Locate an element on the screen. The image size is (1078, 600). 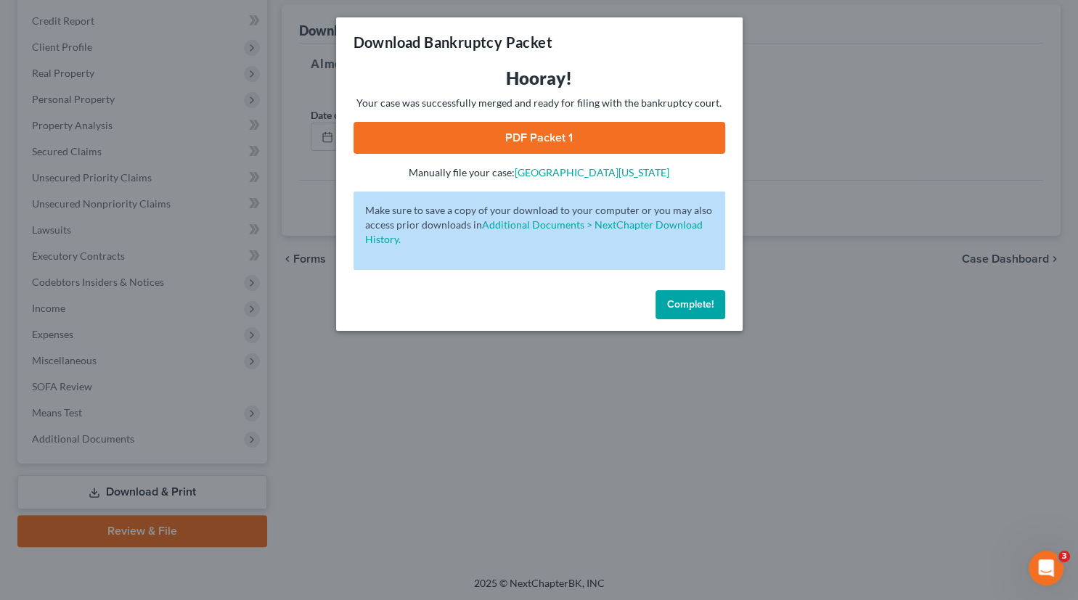
a: PDF Packet 1 is located at coordinates (539, 138).